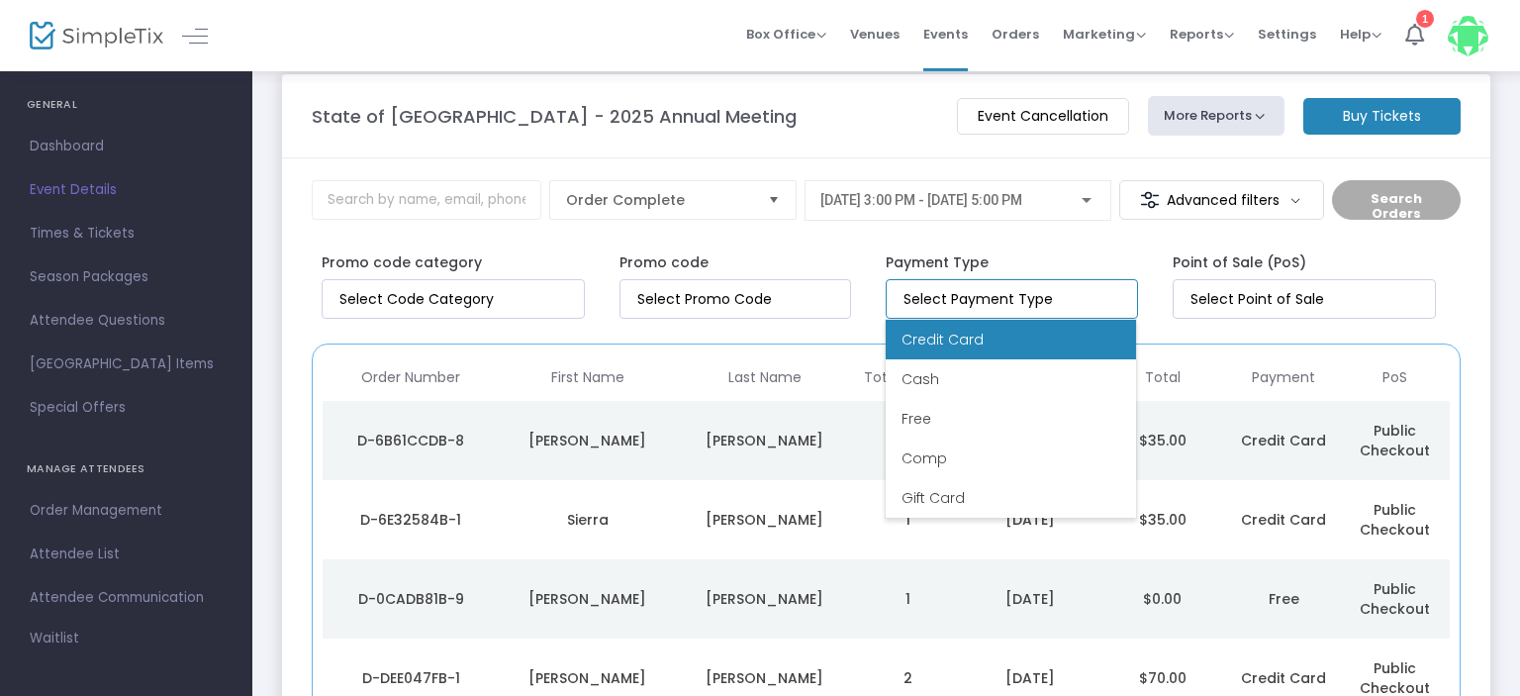  I want to click on span: Event Details, so click(126, 190).